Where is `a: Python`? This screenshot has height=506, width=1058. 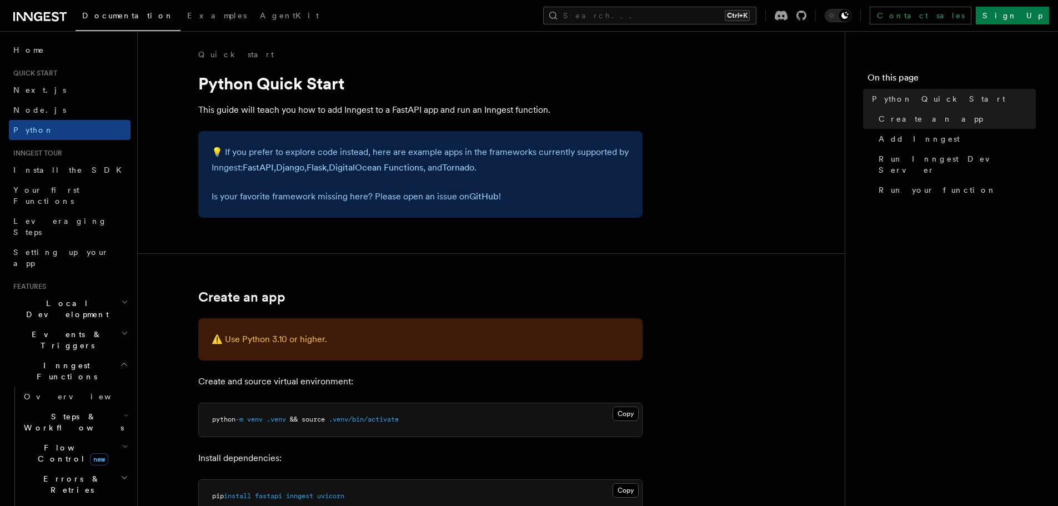
a: Python is located at coordinates (69, 130).